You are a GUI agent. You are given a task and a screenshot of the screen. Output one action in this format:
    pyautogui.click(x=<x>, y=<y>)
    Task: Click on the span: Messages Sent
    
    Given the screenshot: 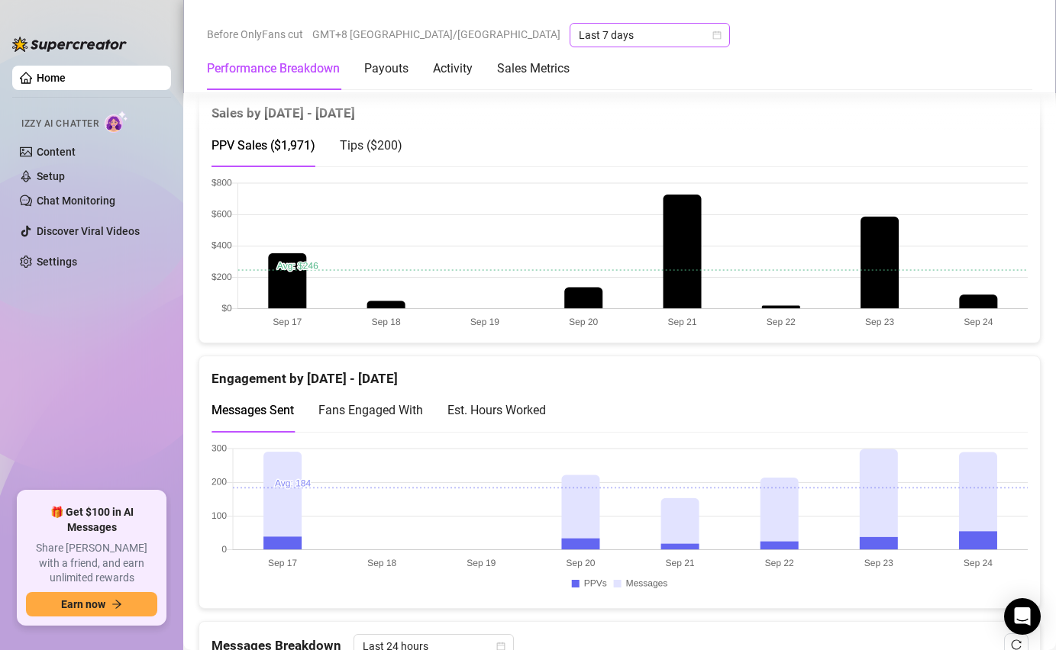 What is the action you would take?
    pyautogui.click(x=253, y=410)
    